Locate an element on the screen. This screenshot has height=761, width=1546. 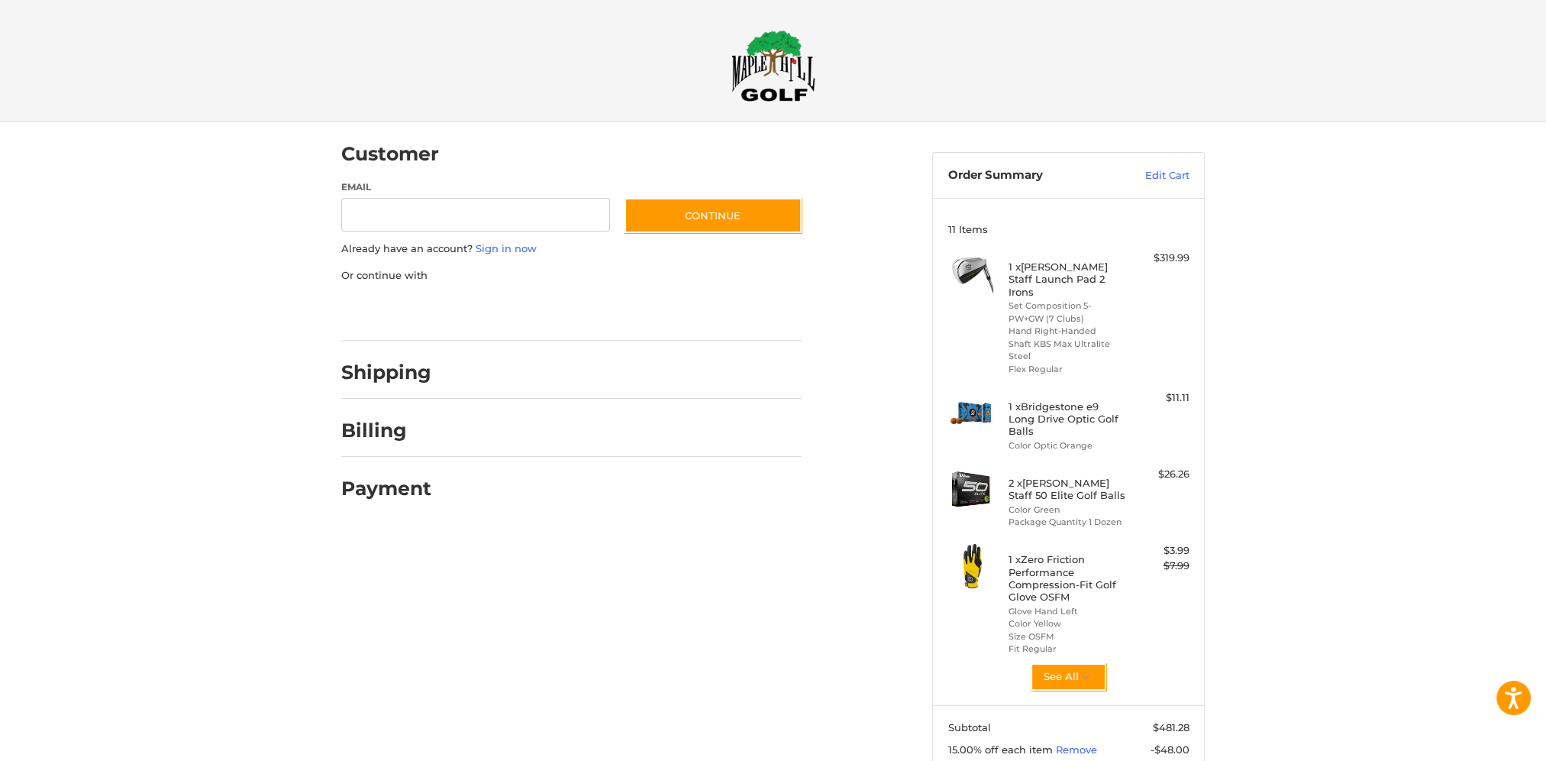
a: Remove is located at coordinates (1077, 749).